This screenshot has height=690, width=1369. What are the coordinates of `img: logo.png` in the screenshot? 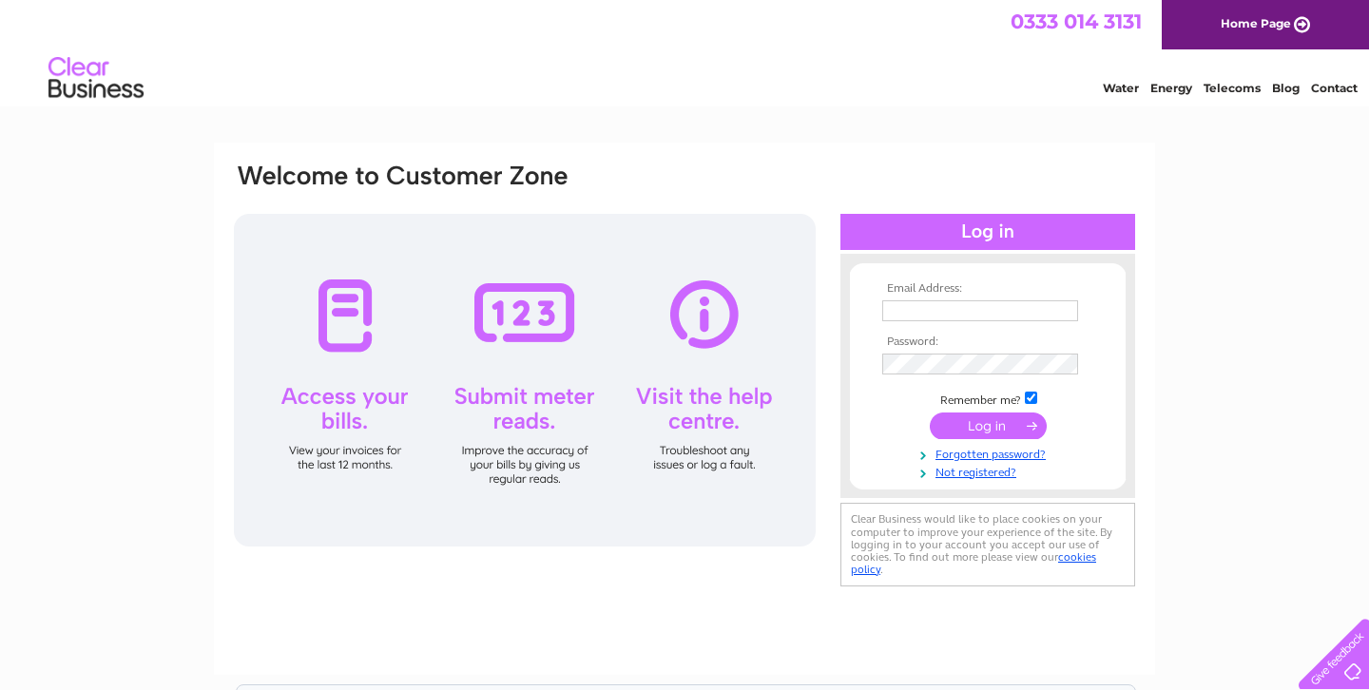 It's located at (96, 78).